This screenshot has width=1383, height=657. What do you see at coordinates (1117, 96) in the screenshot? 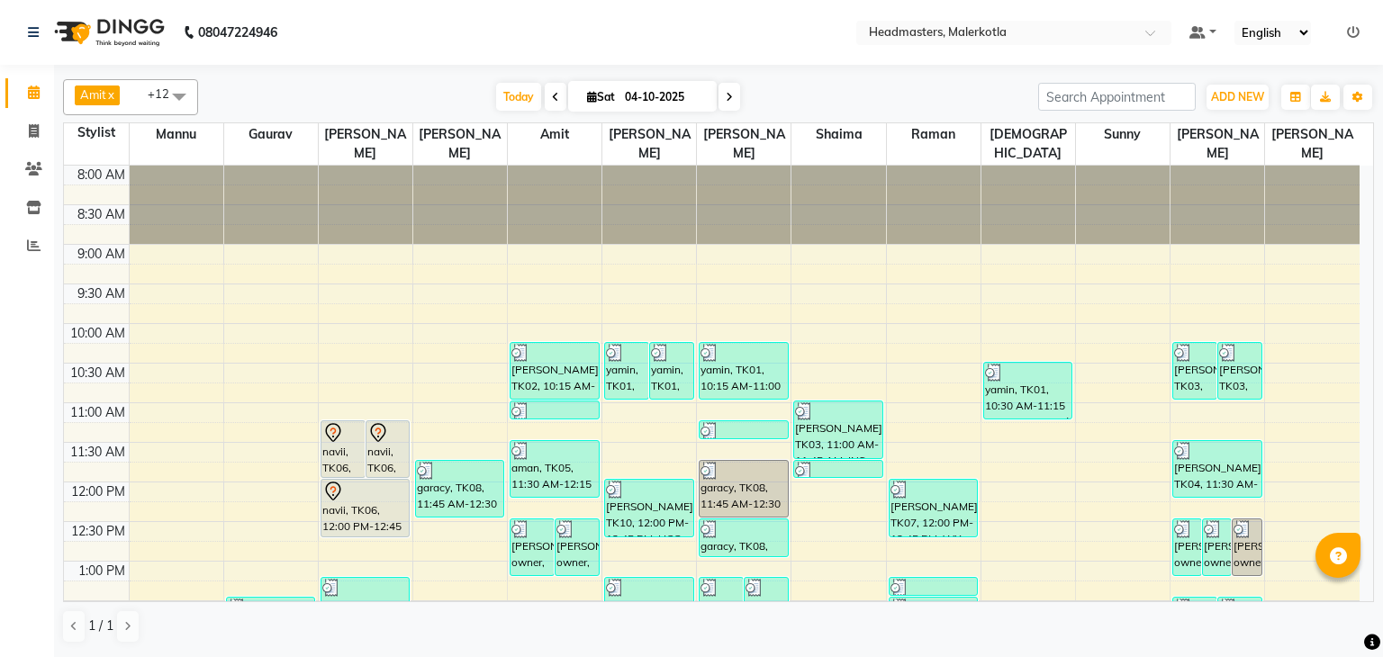
I see `input: Search Appointment` at bounding box center [1117, 96].